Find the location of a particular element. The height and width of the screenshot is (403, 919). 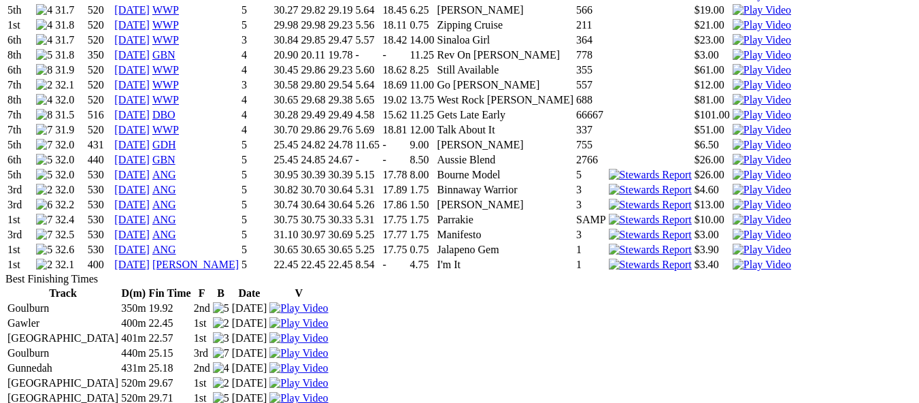

td: 25.45 is located at coordinates (287, 145).